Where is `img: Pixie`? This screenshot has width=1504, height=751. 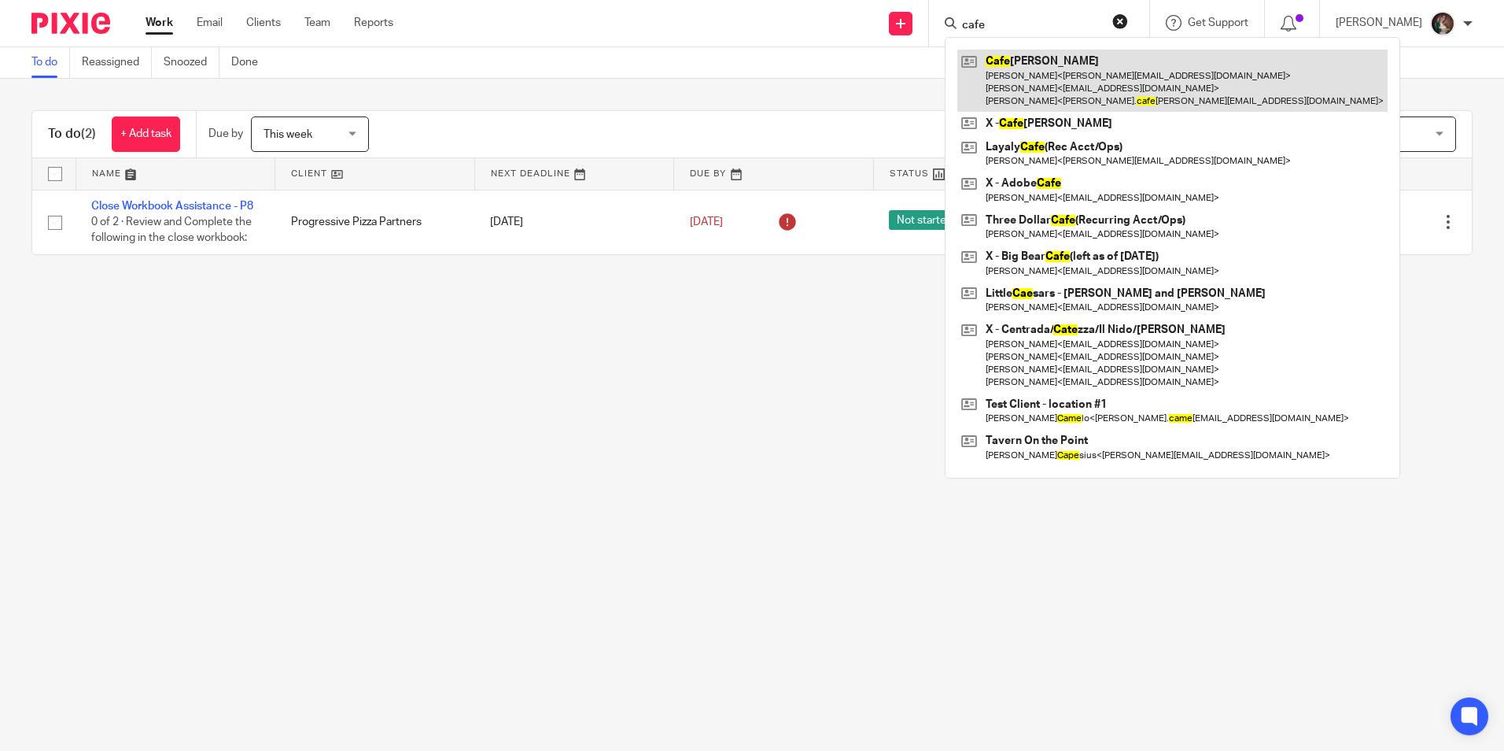 img: Pixie is located at coordinates (71, 23).